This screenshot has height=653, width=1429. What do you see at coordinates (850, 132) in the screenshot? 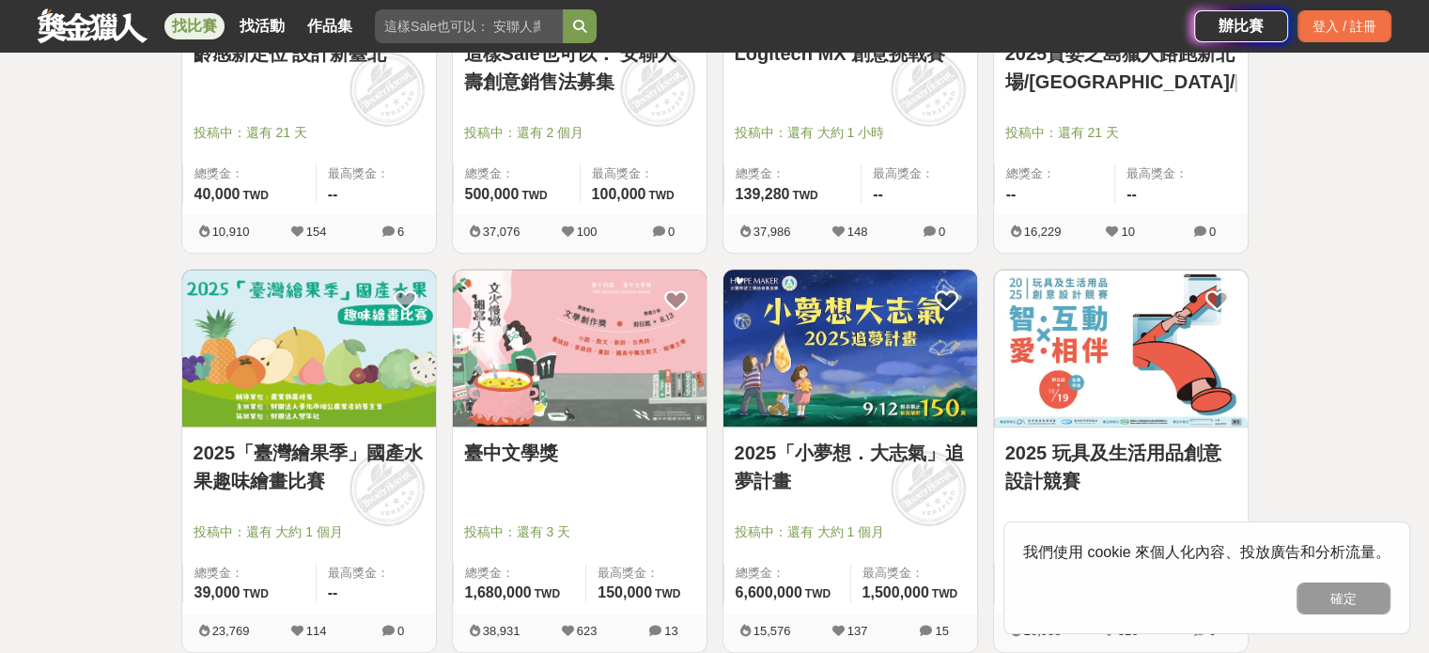
I see `span: 投稿中：還有 大約 1 小時` at bounding box center [850, 132].